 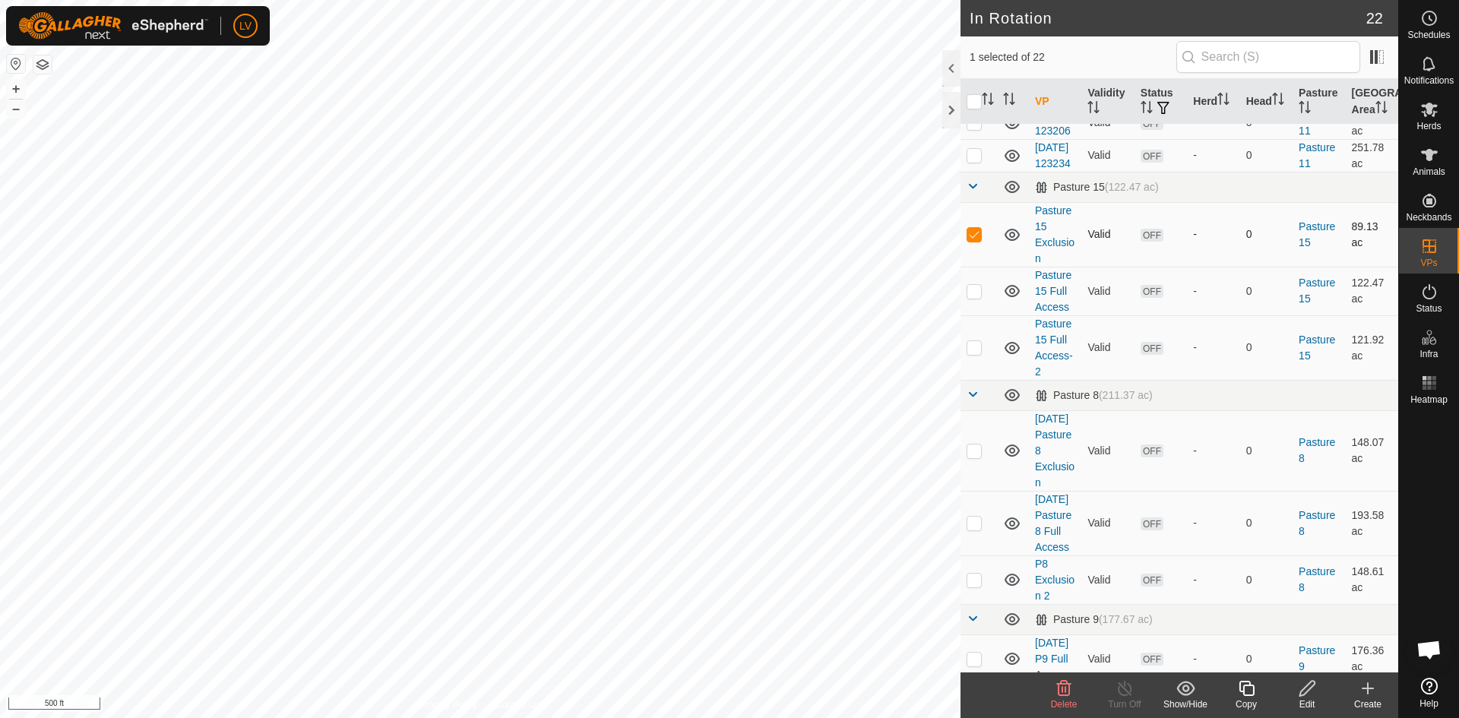 I want to click on span: Delete, so click(x=1064, y=704).